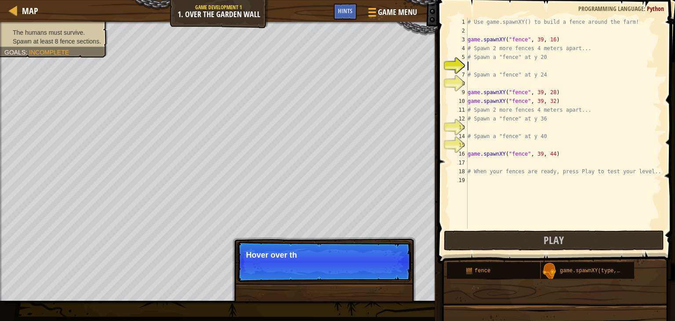 This screenshot has height=321, width=675. Describe the element at coordinates (459, 154) in the screenshot. I see `div: 16` at that location.